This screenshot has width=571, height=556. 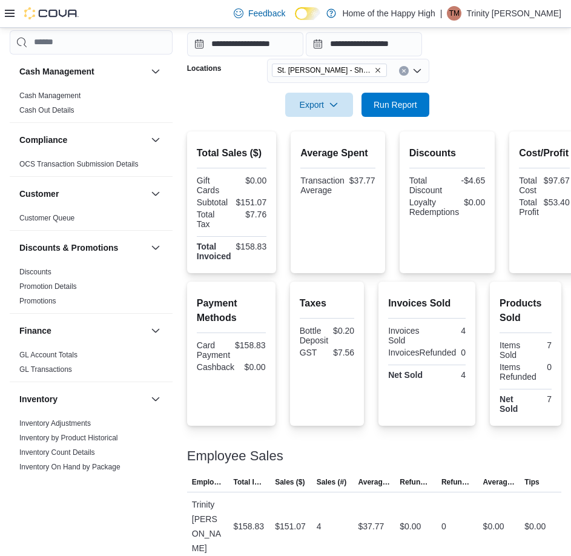 What do you see at coordinates (91, 105) in the screenshot?
I see `div: Cash Management` at bounding box center [91, 105].